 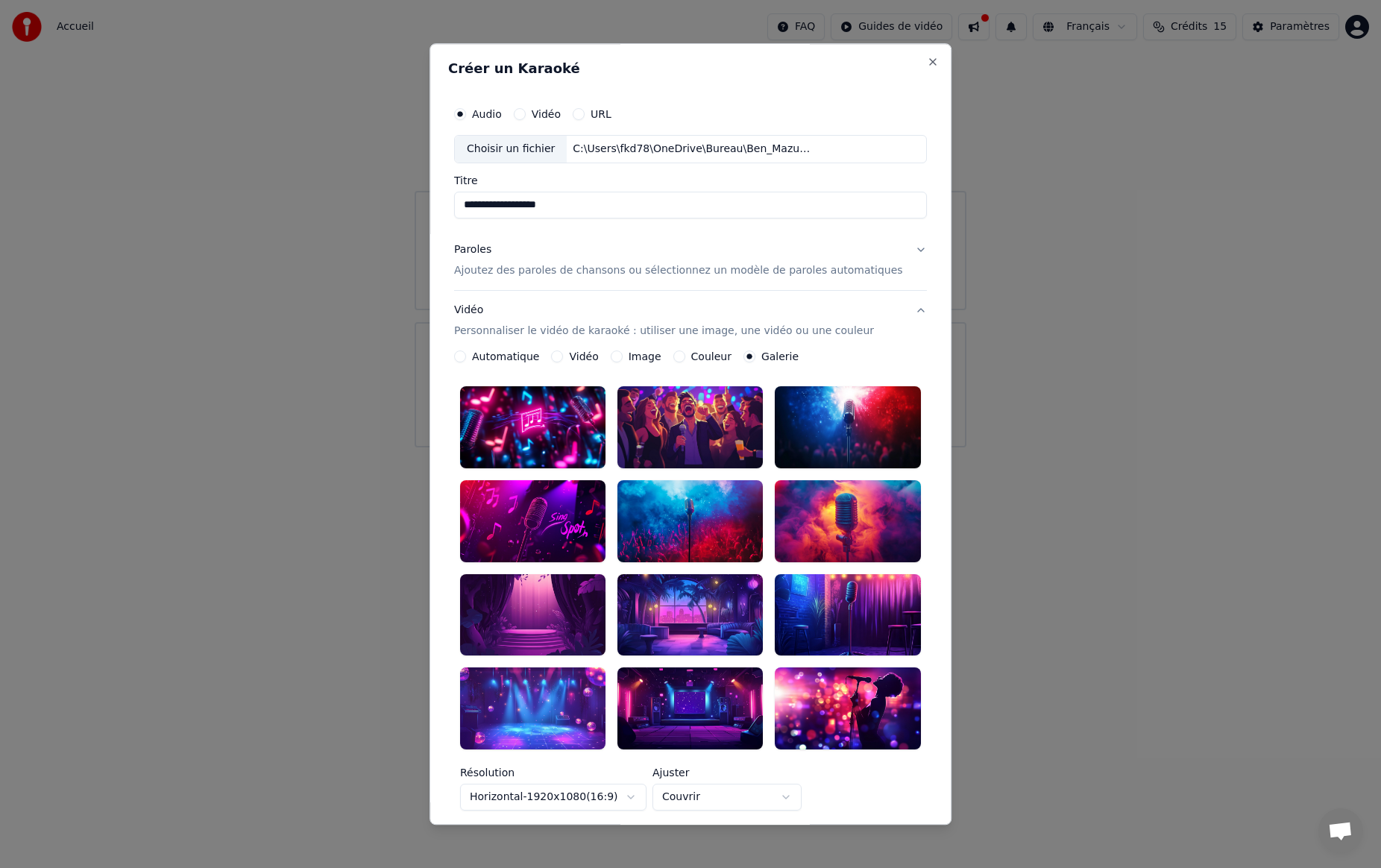 What do you see at coordinates (664, 320) in the screenshot?
I see `div: Vidéo` at bounding box center [664, 320].